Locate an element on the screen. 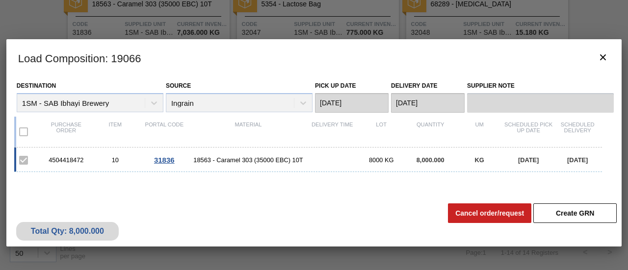  span: 18563 - Caramel 303 (35000 EBC) 10T is located at coordinates (248, 160).